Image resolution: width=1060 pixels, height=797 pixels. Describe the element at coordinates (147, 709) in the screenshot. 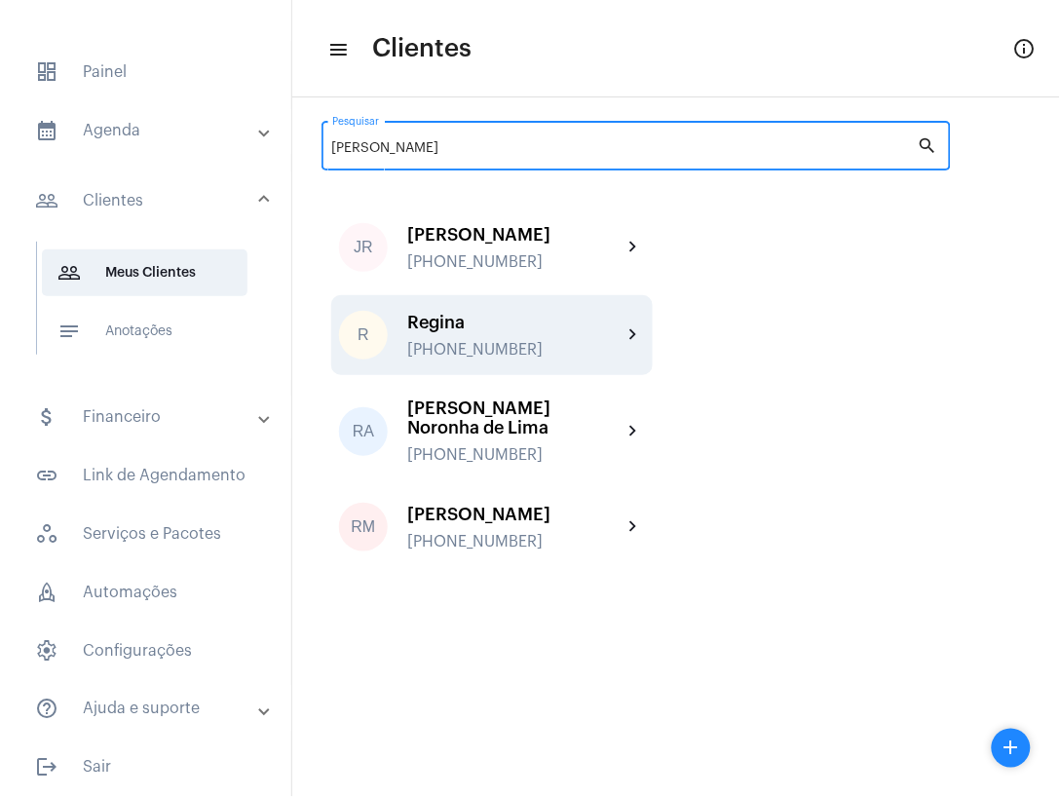

I see `mat-panel-title: Ajuda e suporte` at that location.